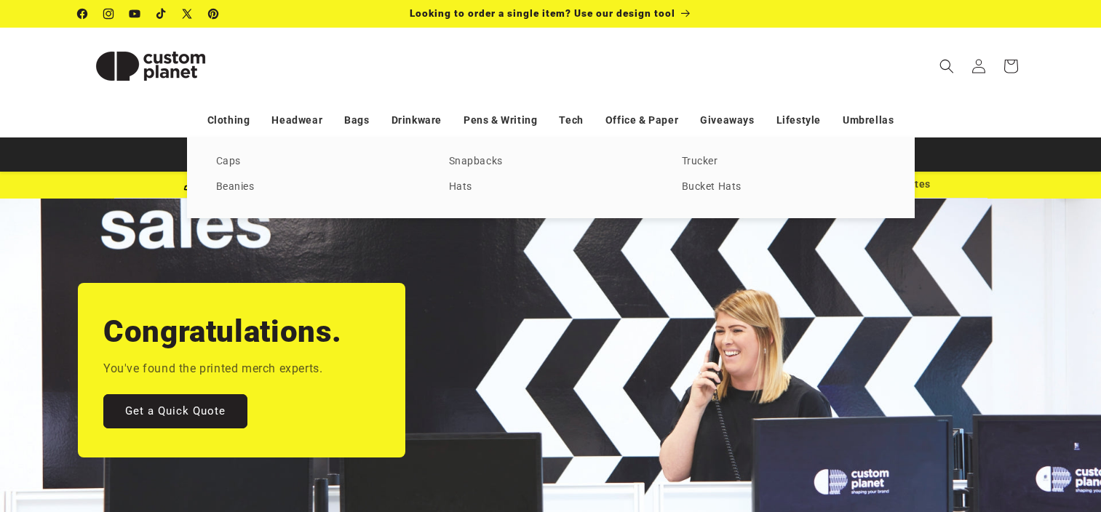  Describe the element at coordinates (868, 120) in the screenshot. I see `a: Umbrellas` at that location.